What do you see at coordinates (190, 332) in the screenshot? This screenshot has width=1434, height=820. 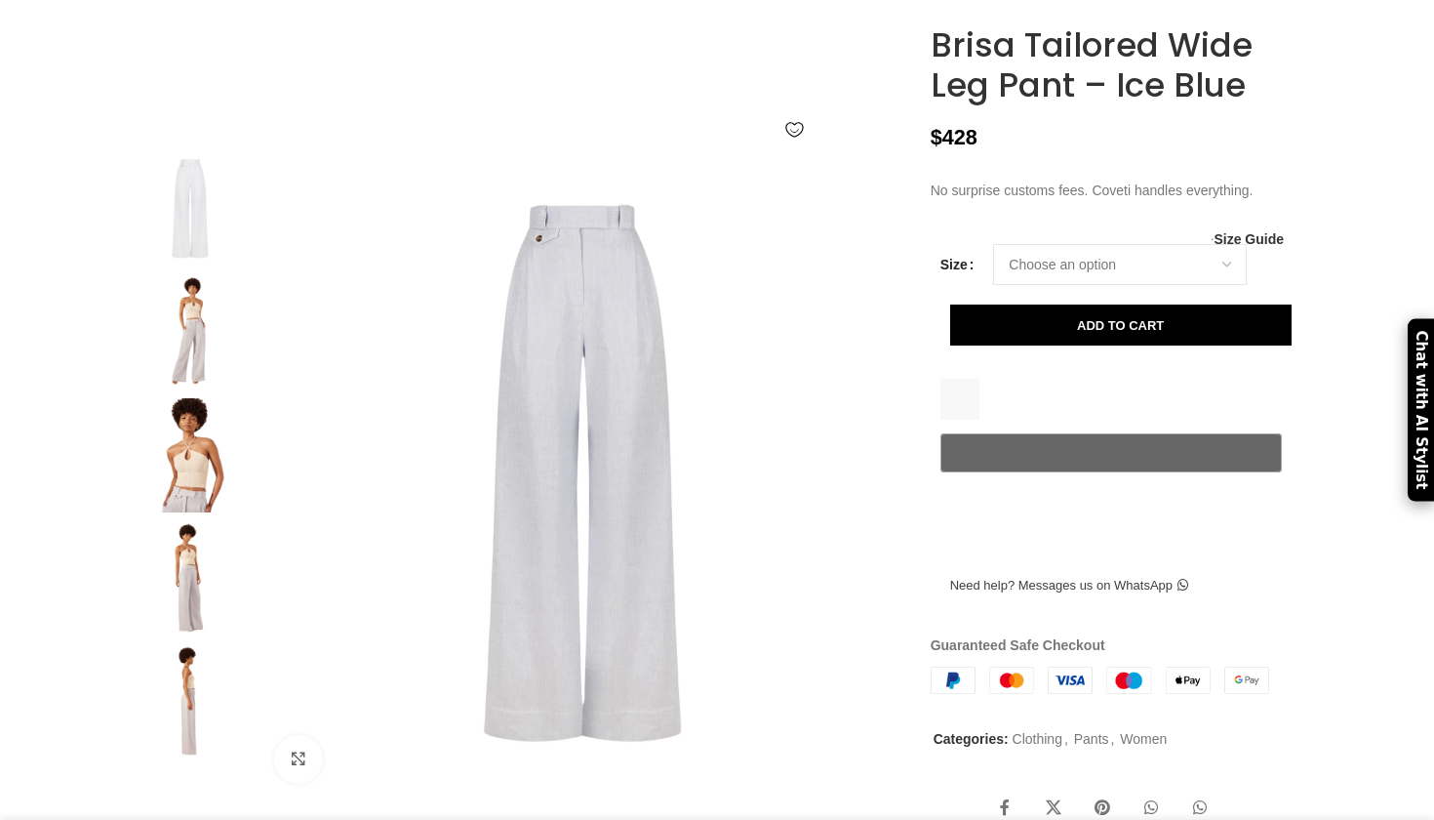 I see `img: Shona Joy Brisa Tailored Wide Leg Pant Ice Blue 119434 nobg` at bounding box center [190, 332].